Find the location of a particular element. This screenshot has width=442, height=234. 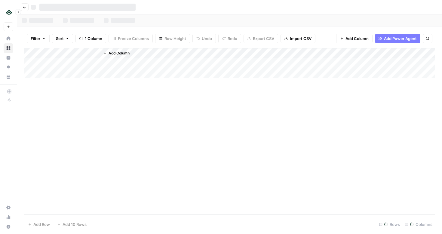

span: Freeze Columns is located at coordinates (133, 39).